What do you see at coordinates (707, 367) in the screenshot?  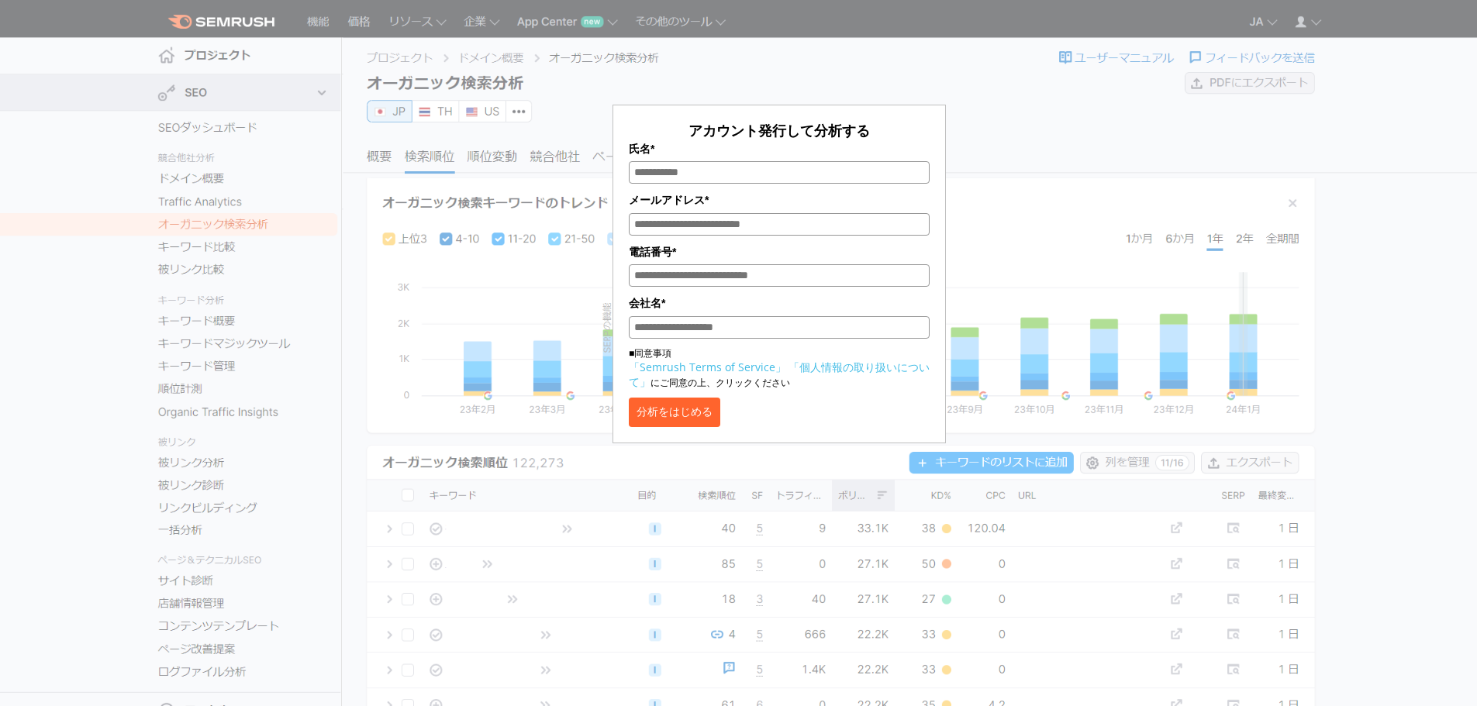 I see `a: 「Semrush Terms of Service」` at bounding box center [707, 367].